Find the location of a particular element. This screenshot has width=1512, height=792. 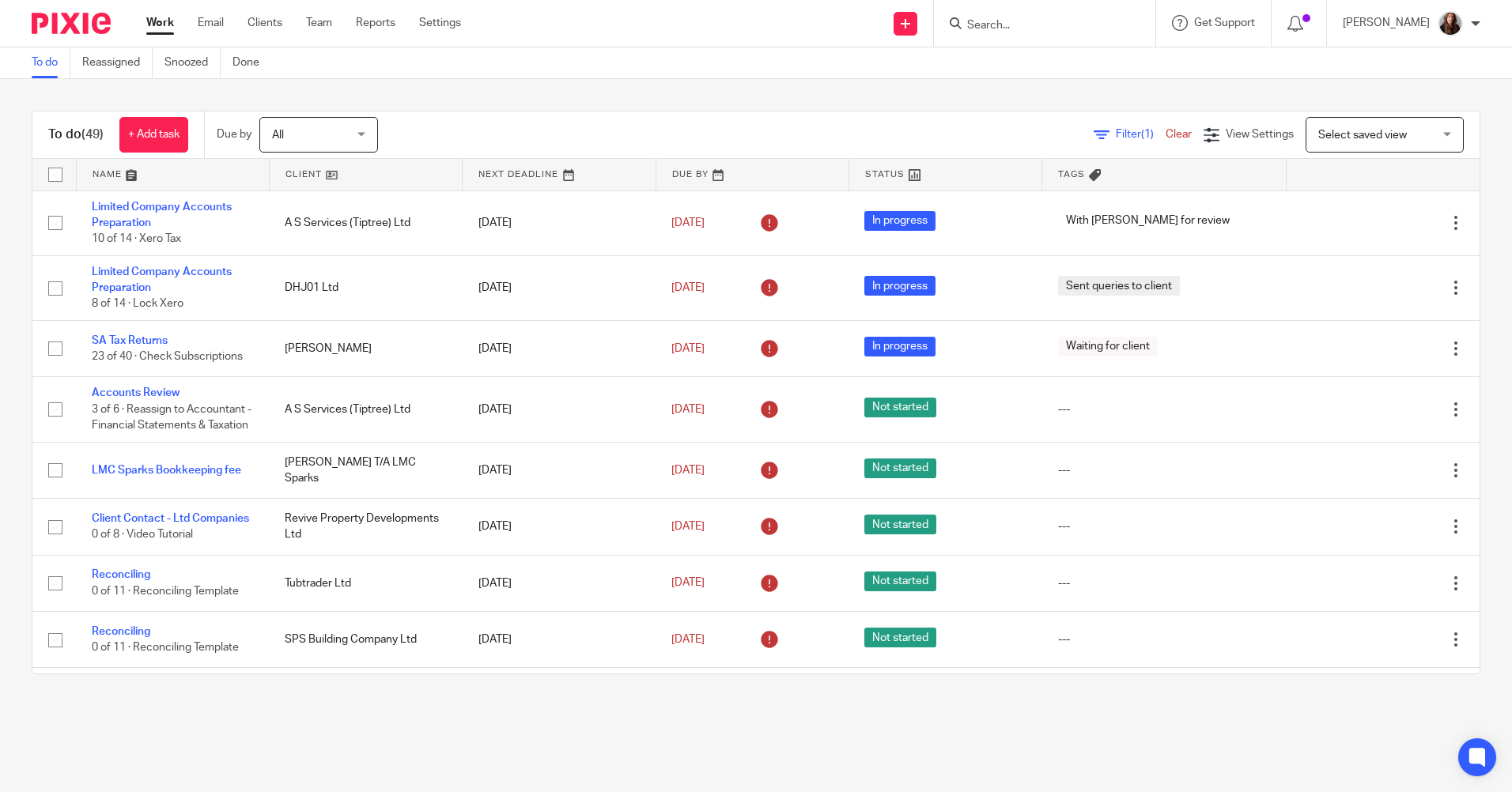

a: LMC Sparks Bookkeeping fee is located at coordinates (166, 470).